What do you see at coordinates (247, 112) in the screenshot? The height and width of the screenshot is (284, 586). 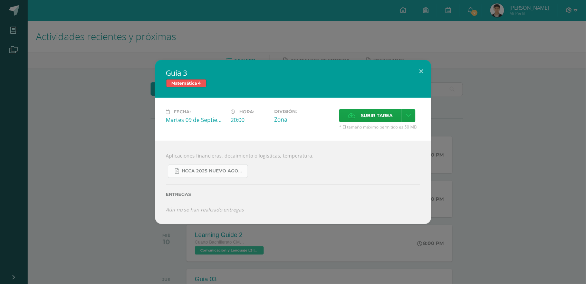 I see `span: Hora:` at bounding box center [247, 112].